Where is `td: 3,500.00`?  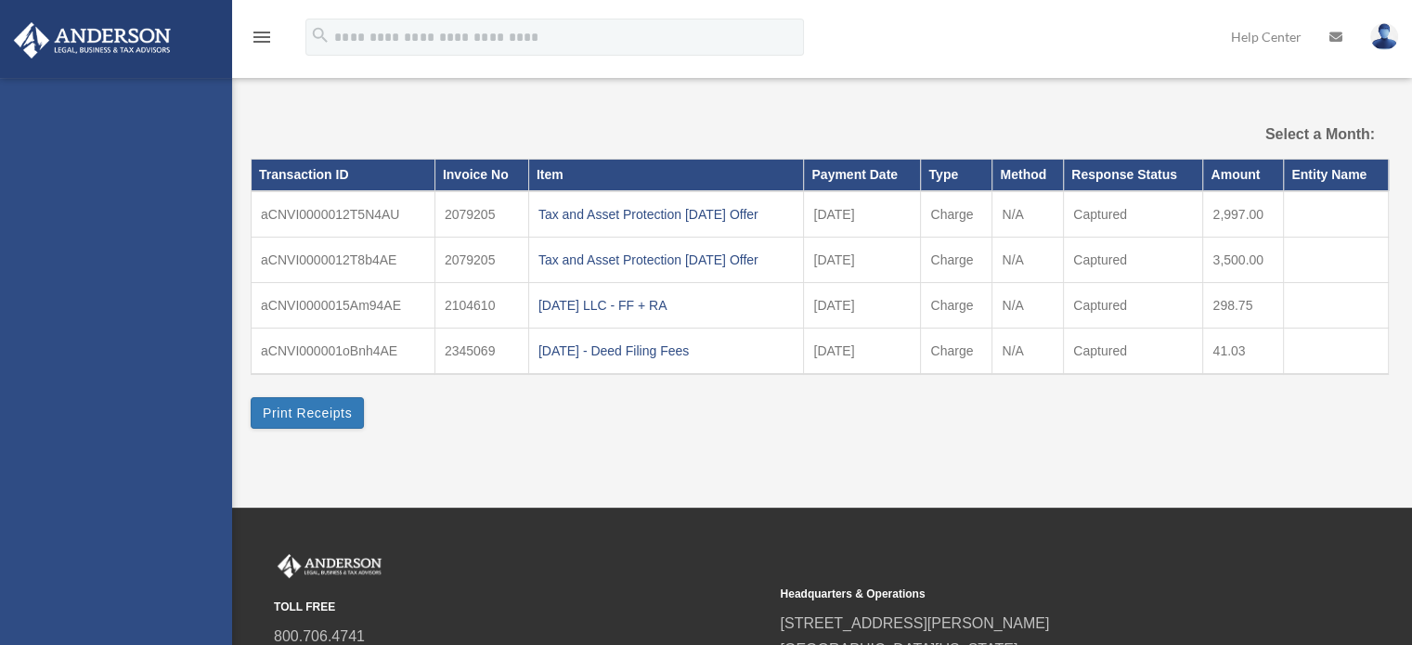 td: 3,500.00 is located at coordinates (1243, 260).